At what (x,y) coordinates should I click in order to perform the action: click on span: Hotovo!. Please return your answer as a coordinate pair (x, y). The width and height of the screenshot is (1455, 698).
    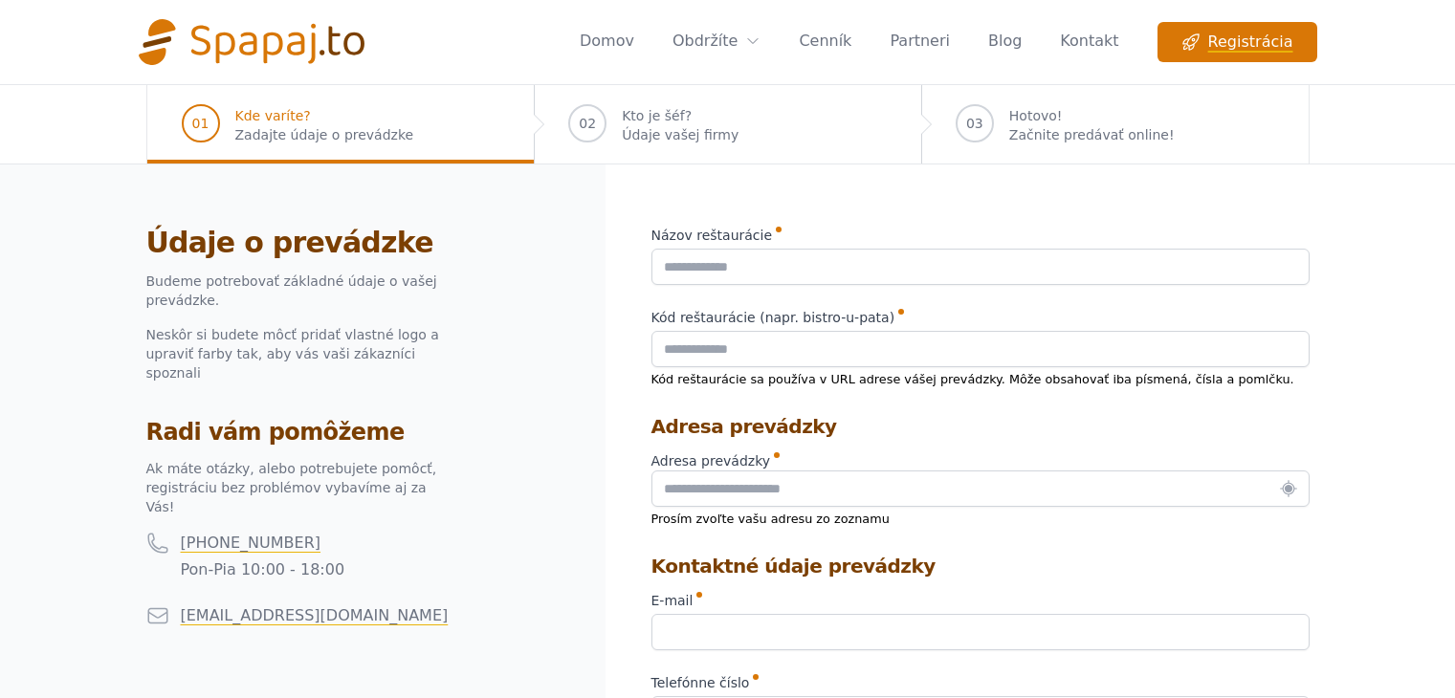
    Looking at the image, I should click on (1092, 116).